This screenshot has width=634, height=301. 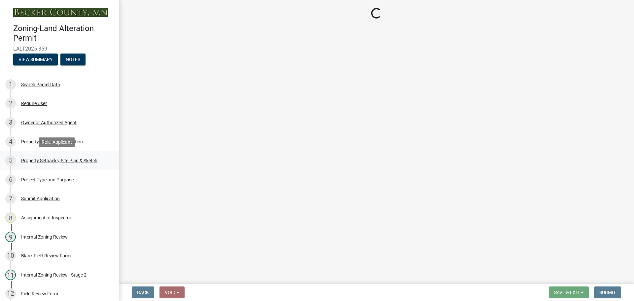 I want to click on div: 9, so click(x=11, y=237).